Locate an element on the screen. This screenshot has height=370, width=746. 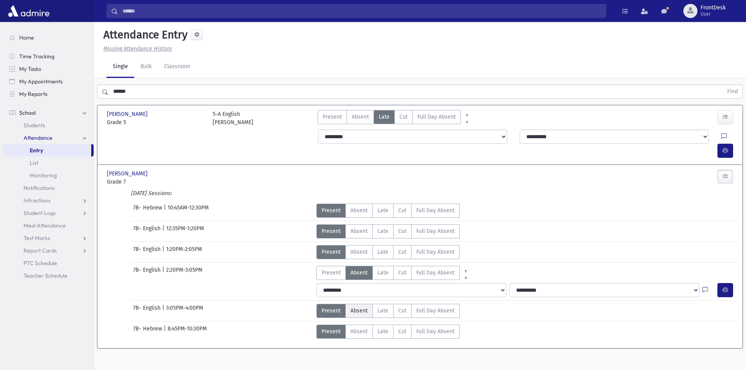
h5: Attendance Entry is located at coordinates (144, 35).